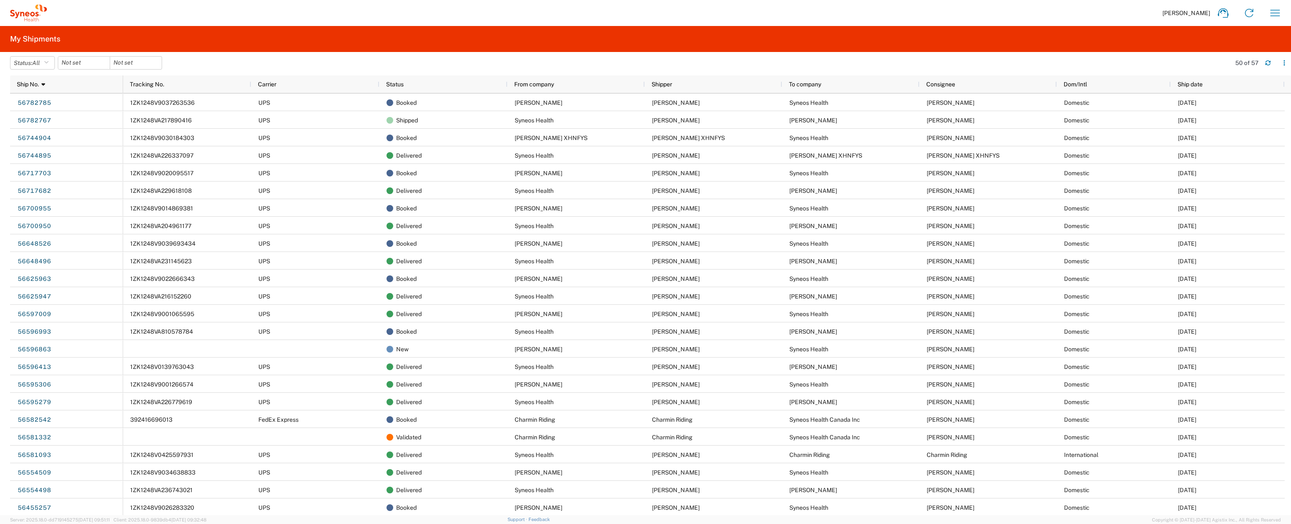  What do you see at coordinates (1187, 331) in the screenshot?
I see `span: 08/25/2025` at bounding box center [1187, 331].